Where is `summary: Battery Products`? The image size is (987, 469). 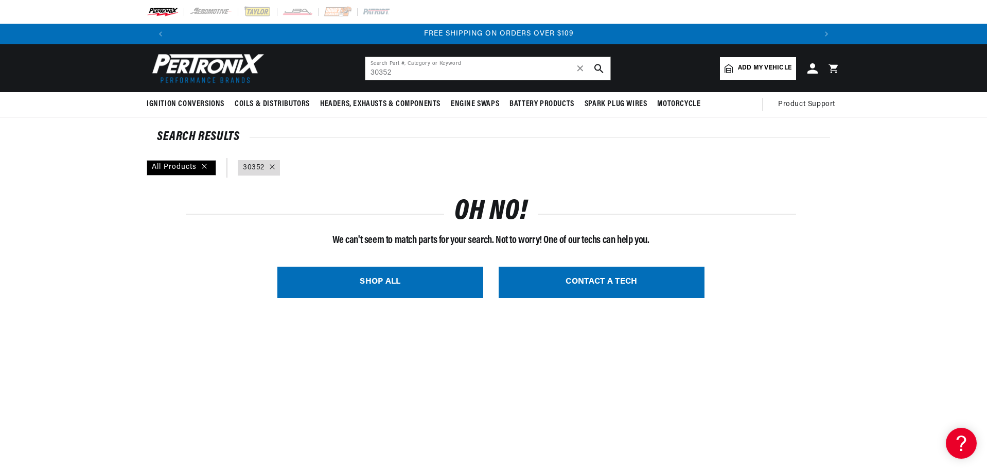
summary: Battery Products is located at coordinates (542, 104).